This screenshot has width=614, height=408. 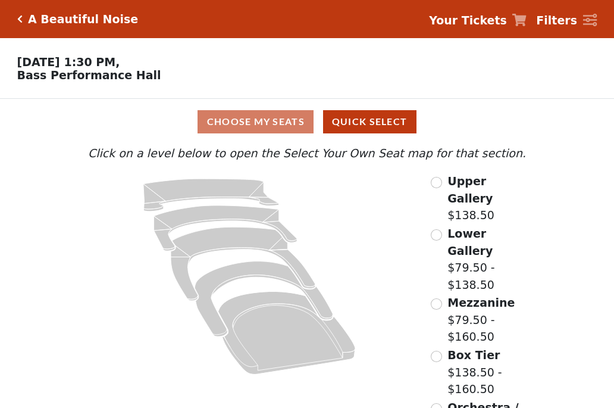 What do you see at coordinates (287, 333) in the screenshot?
I see `path: Orchestra / Parterre Circle - Seats Available: 25` at bounding box center [287, 333].